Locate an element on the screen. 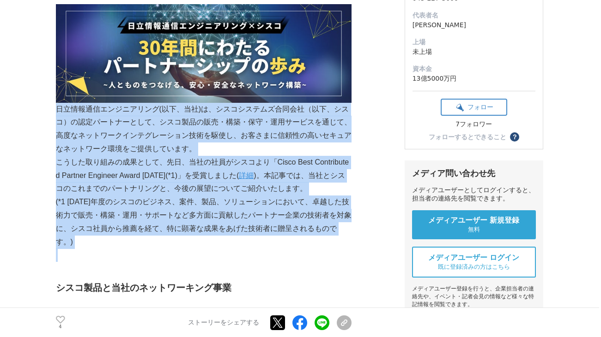  dt: 上場 is located at coordinates (474, 42).